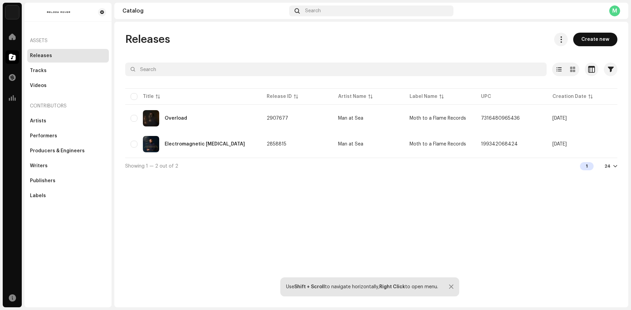 The height and width of the screenshot is (310, 631). Describe the element at coordinates (68, 136) in the screenshot. I see `re-m-nav-item: Performers` at that location.